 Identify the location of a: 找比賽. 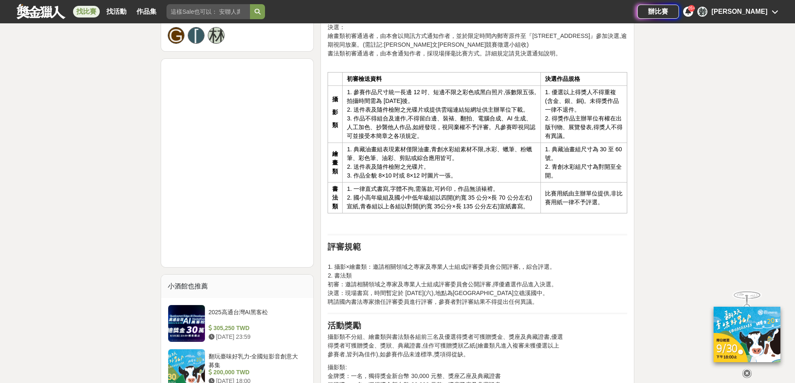
(86, 12).